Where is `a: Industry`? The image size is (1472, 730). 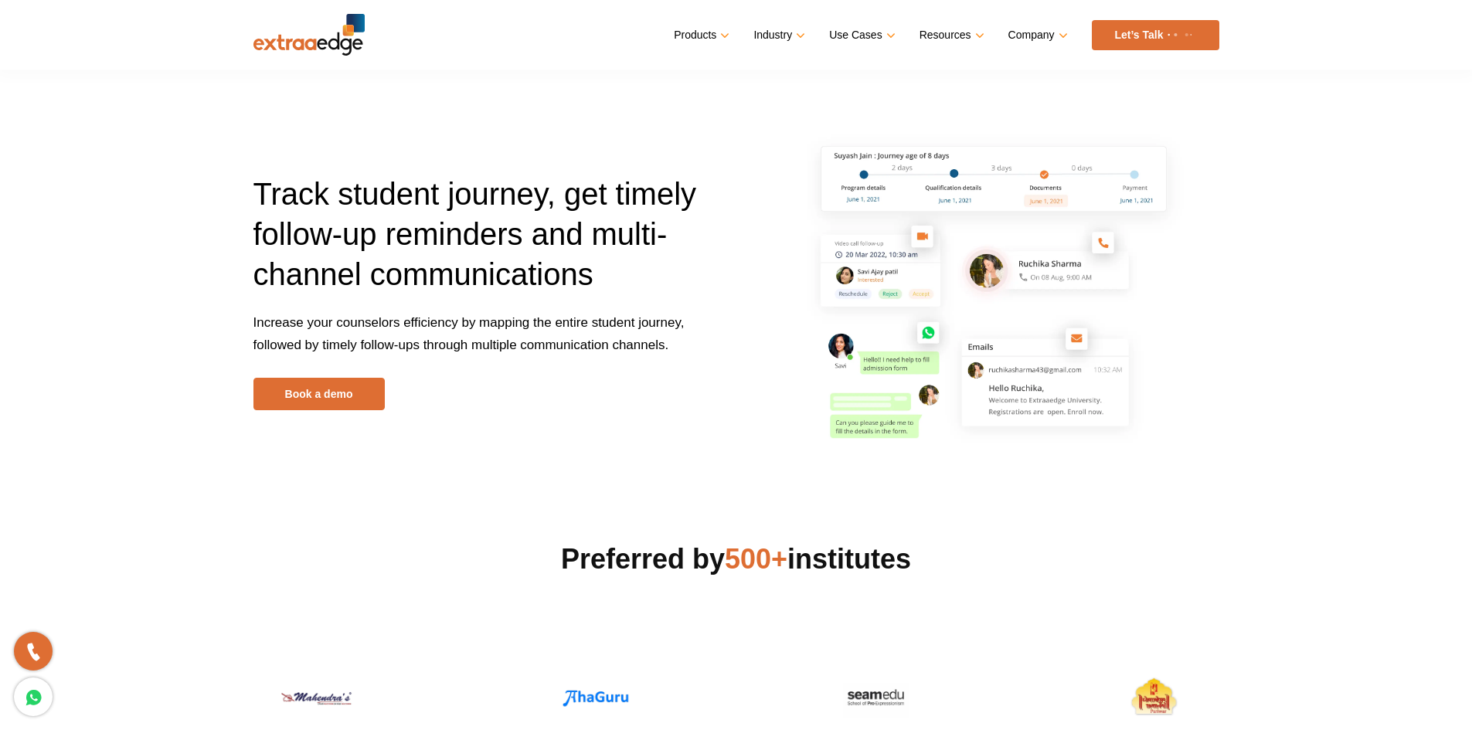 a: Industry is located at coordinates (777, 35).